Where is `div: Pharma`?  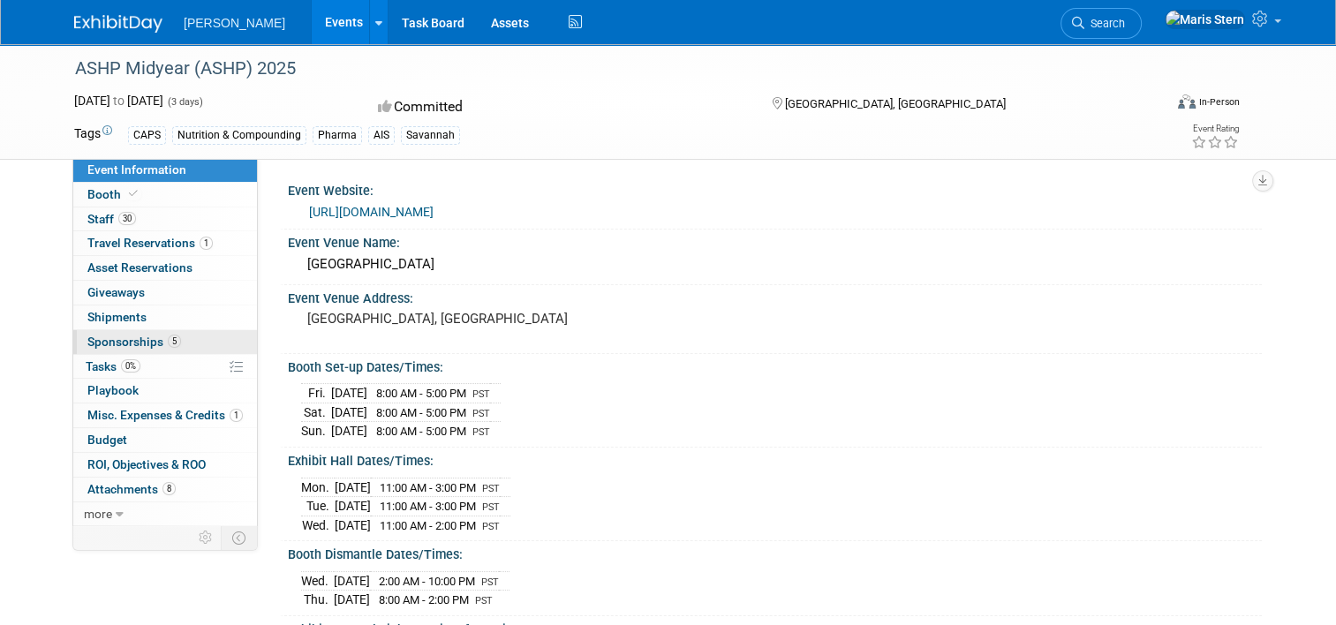
div: Pharma is located at coordinates (337, 135).